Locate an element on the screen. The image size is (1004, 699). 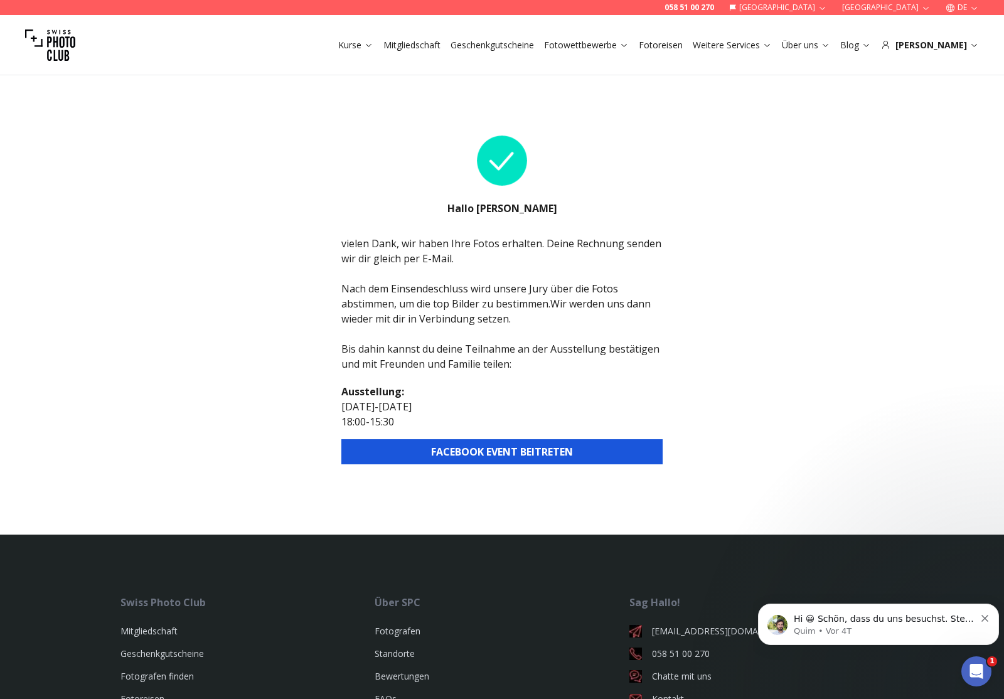
a: Fotoreisen is located at coordinates (661, 45).